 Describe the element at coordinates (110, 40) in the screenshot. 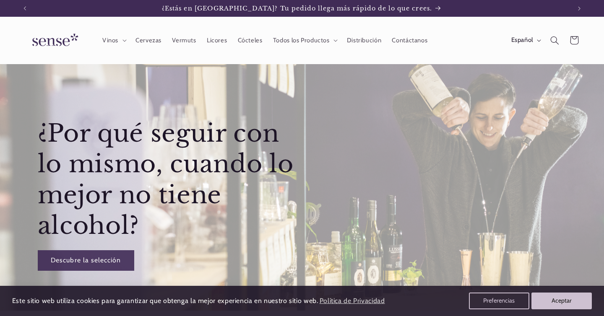

I see `span: Vinos` at that location.